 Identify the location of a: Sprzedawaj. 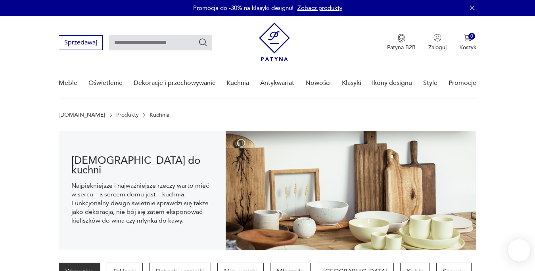
(81, 43).